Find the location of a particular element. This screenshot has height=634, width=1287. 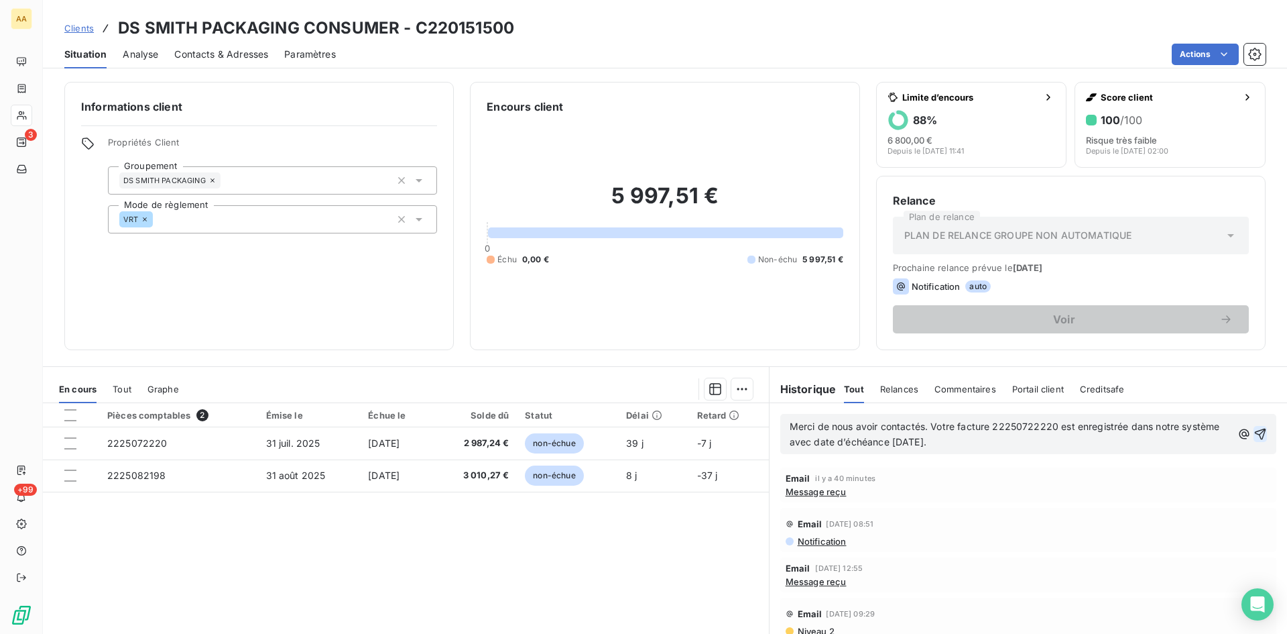

span: 31 août 2025 is located at coordinates (296, 475).